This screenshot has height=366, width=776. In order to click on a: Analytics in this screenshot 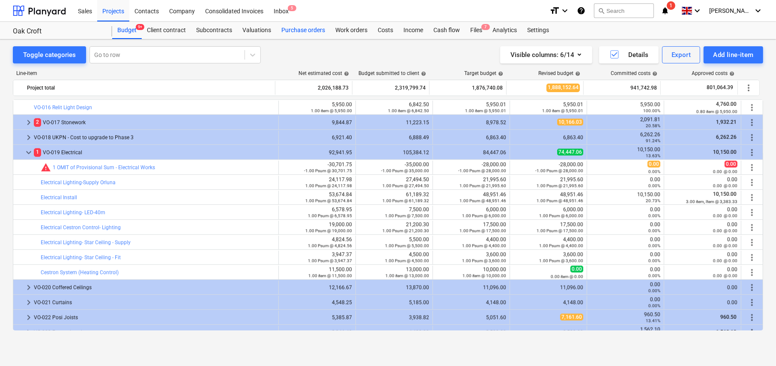, I will do `click(504, 30)`.